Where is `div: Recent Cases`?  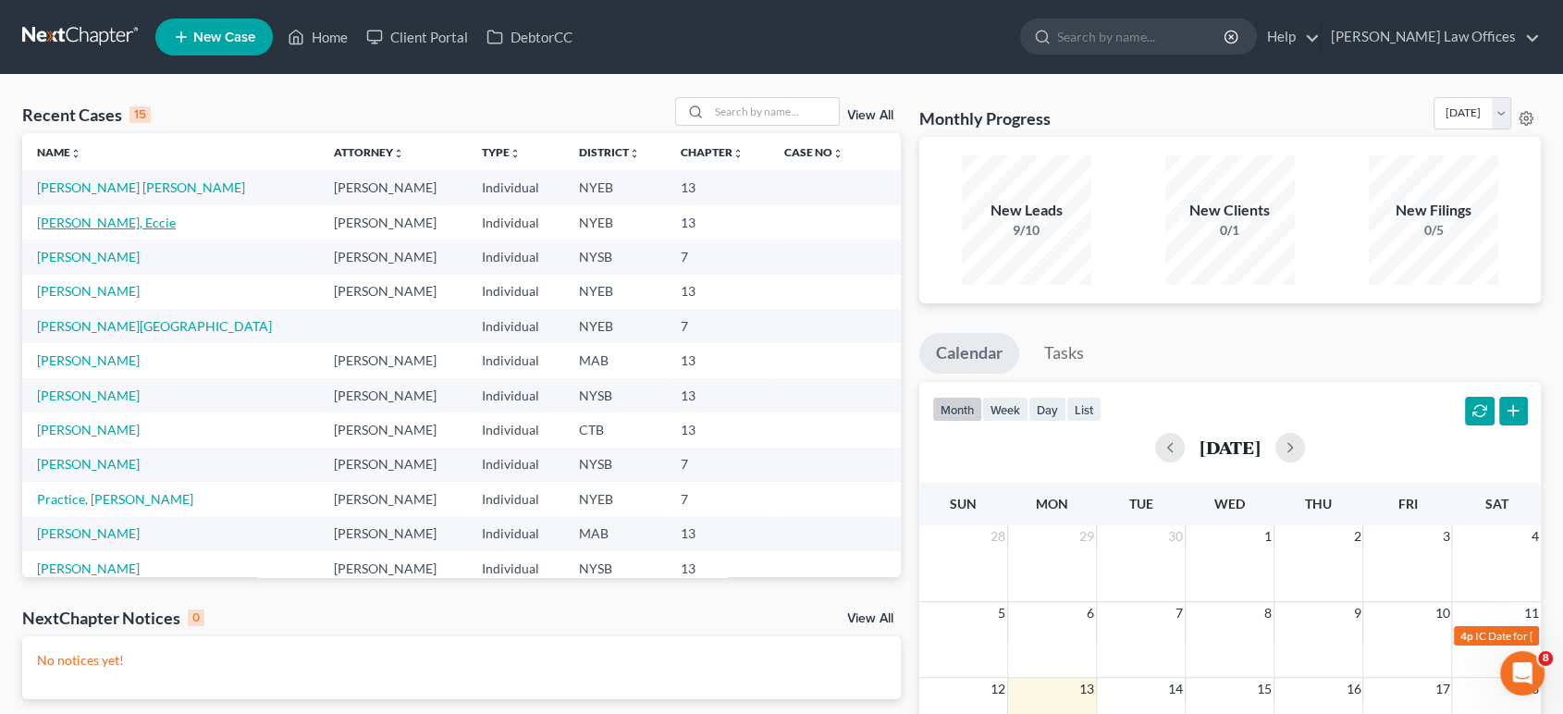
div: Recent Cases is located at coordinates (86, 115).